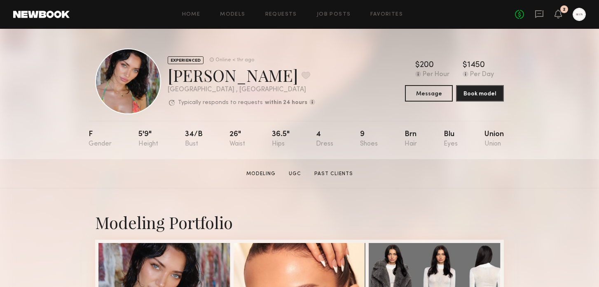 The height and width of the screenshot is (287, 599). Describe the element at coordinates (369, 139) in the screenshot. I see `div: 9` at that location.